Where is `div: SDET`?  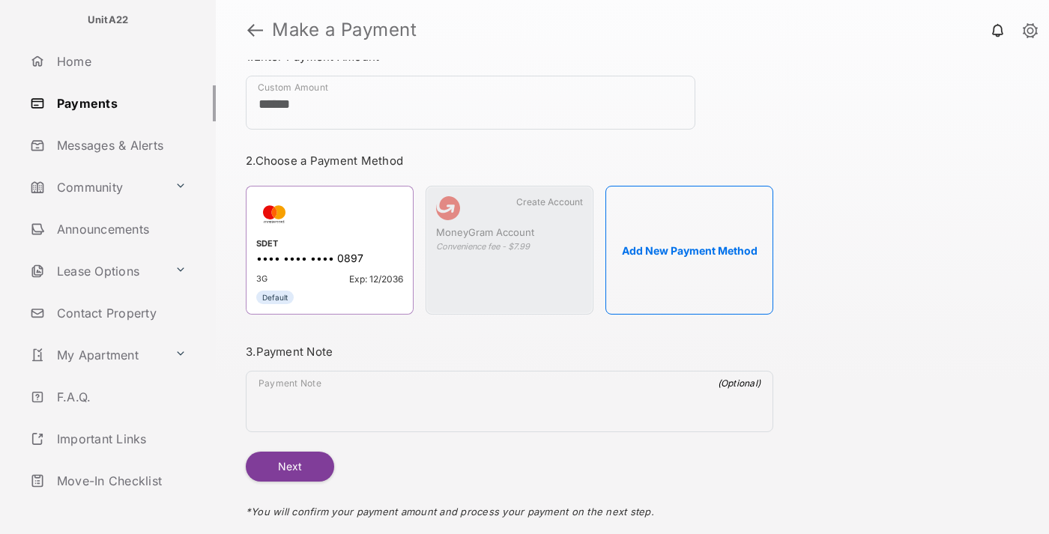 div: SDET is located at coordinates (330, 245).